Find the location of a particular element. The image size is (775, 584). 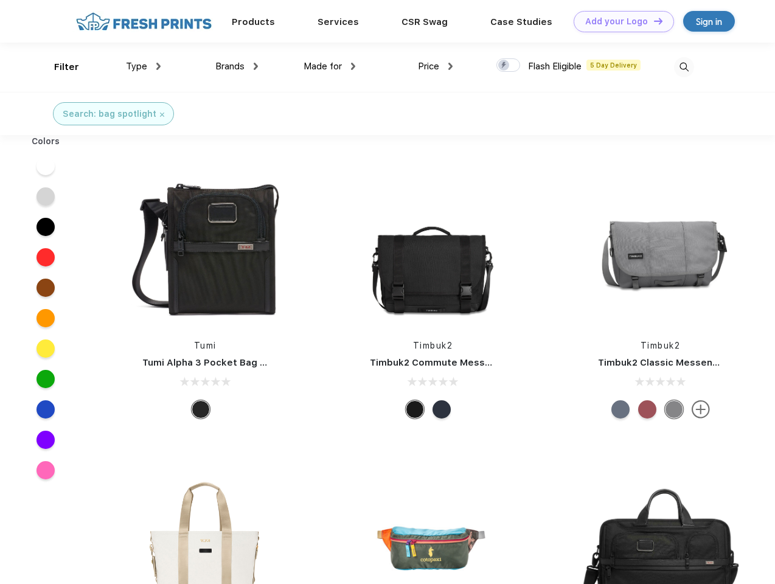

span: Brands is located at coordinates (230, 66).